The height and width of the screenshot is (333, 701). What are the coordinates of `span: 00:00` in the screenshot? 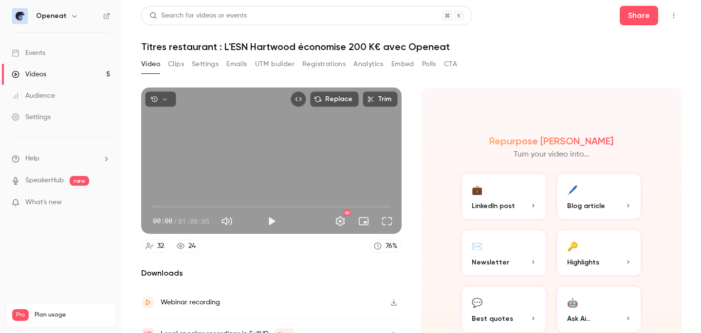 It's located at (163, 221).